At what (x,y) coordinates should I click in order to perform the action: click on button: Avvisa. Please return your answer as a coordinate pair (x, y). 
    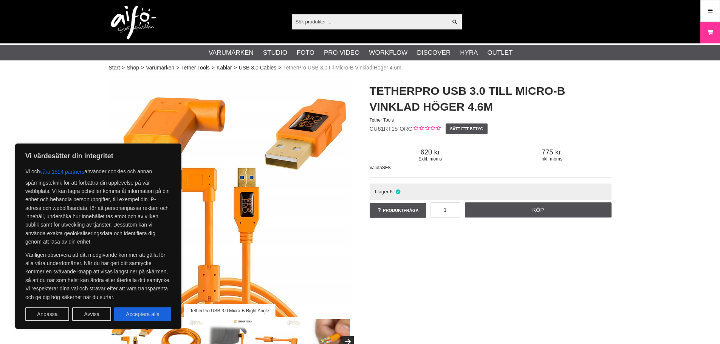
    Looking at the image, I should click on (92, 315).